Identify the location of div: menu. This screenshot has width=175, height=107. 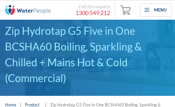
(156, 10).